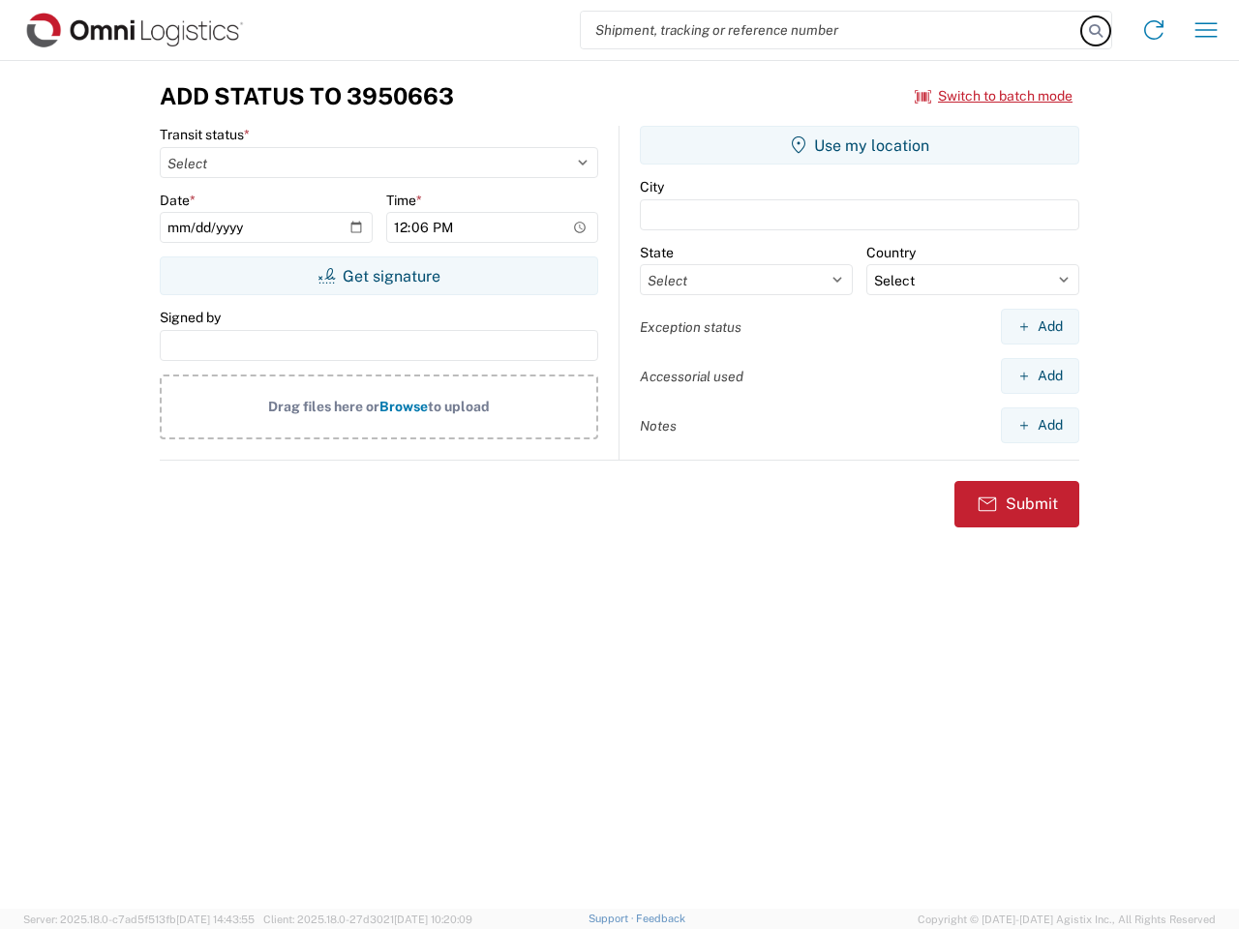 Image resolution: width=1239 pixels, height=929 pixels. What do you see at coordinates (658, 426) in the screenshot?
I see `label: Notes` at bounding box center [658, 426].